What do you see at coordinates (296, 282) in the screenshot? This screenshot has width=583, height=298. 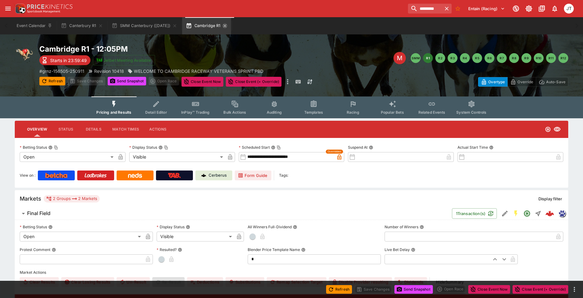 I see `button: Remap Selection Target` at bounding box center [296, 282].